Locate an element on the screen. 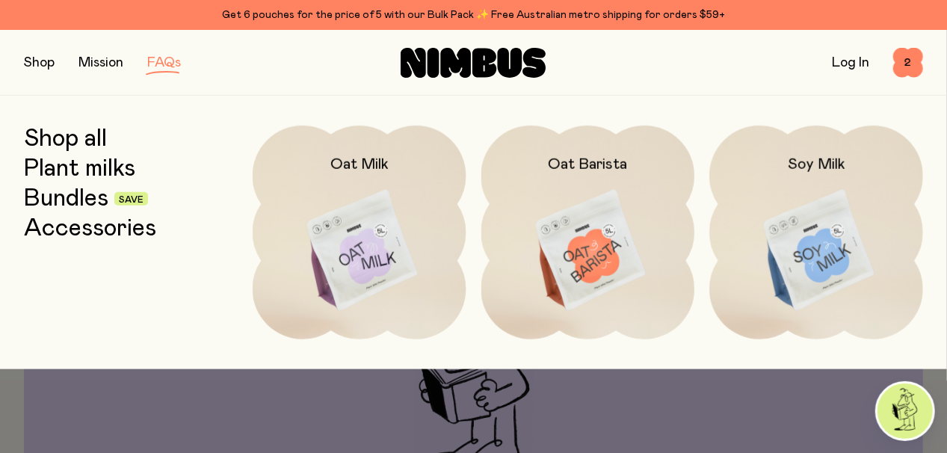 The height and width of the screenshot is (453, 947). a: Oat Barista is located at coordinates (588, 232).